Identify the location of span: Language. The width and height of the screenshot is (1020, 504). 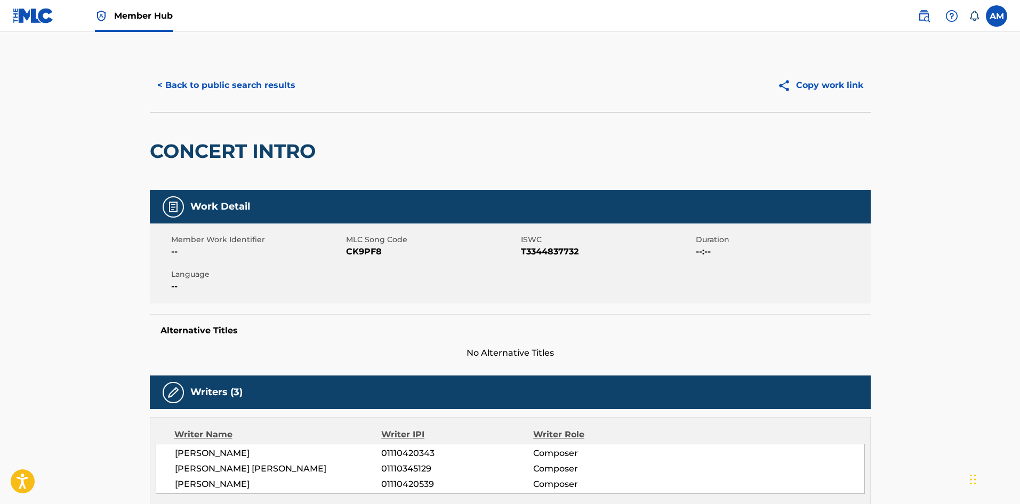
(257, 274).